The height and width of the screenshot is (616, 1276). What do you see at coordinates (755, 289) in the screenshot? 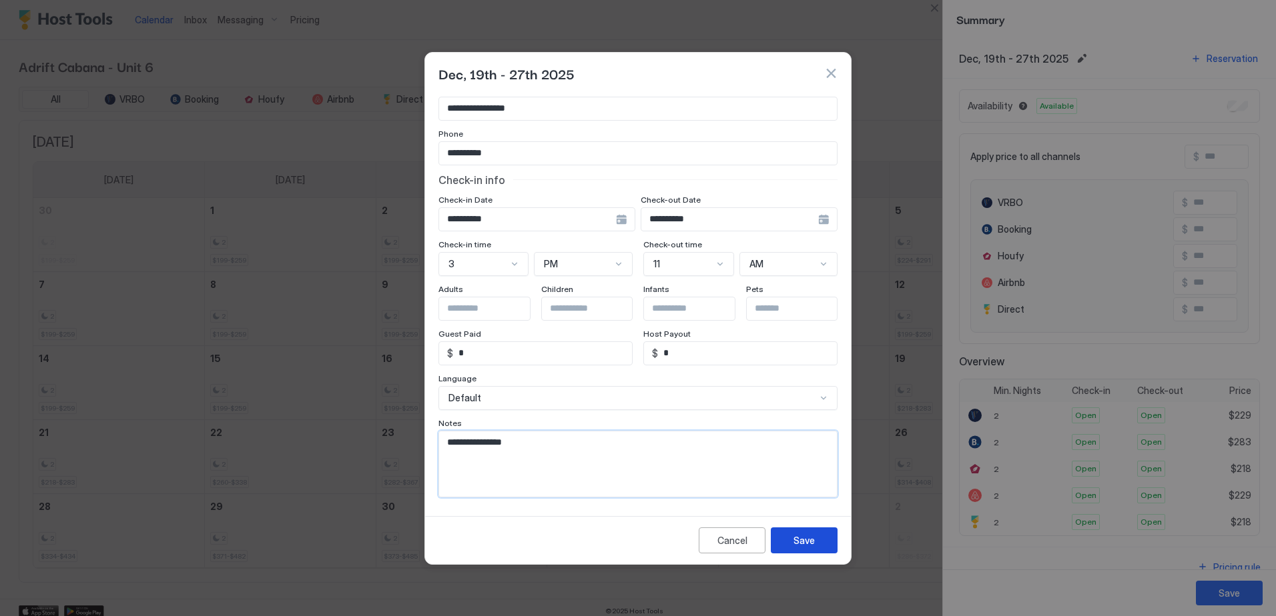
I see `span: Pets` at bounding box center [755, 289].